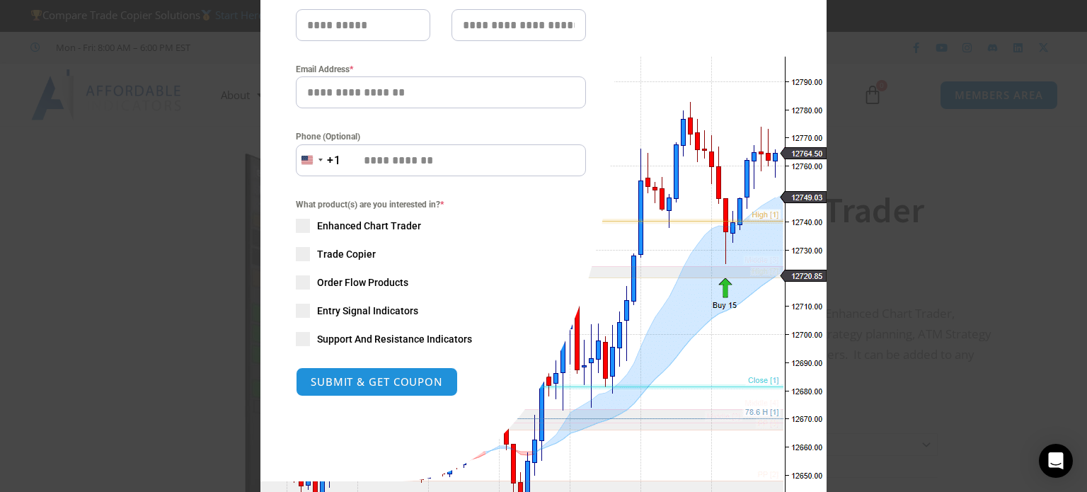  I want to click on span: Support And Resistance Indicators, so click(394, 339).